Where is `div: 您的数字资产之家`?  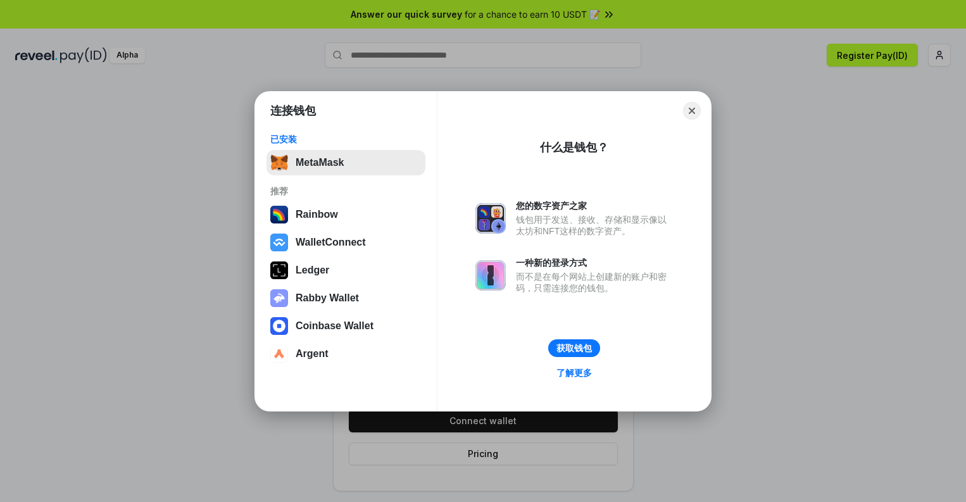 div: 您的数字资产之家 is located at coordinates (594, 206).